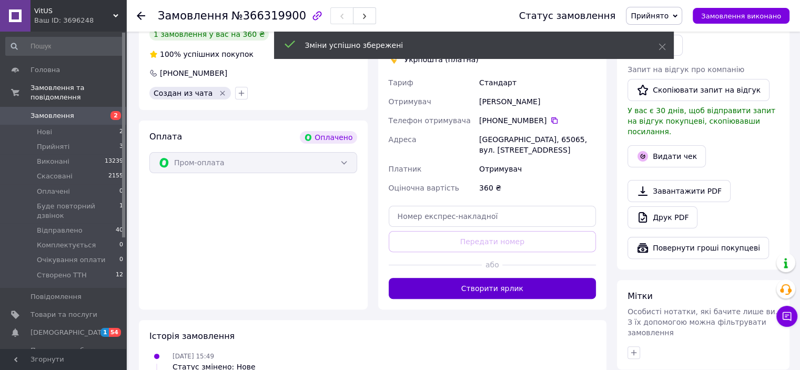  What do you see at coordinates (702, 322) in the screenshot?
I see `span: Особисті нотатки, які бачите лише ви. З їх допомогою можна фільтрувати замовлення` at bounding box center [702, 322].